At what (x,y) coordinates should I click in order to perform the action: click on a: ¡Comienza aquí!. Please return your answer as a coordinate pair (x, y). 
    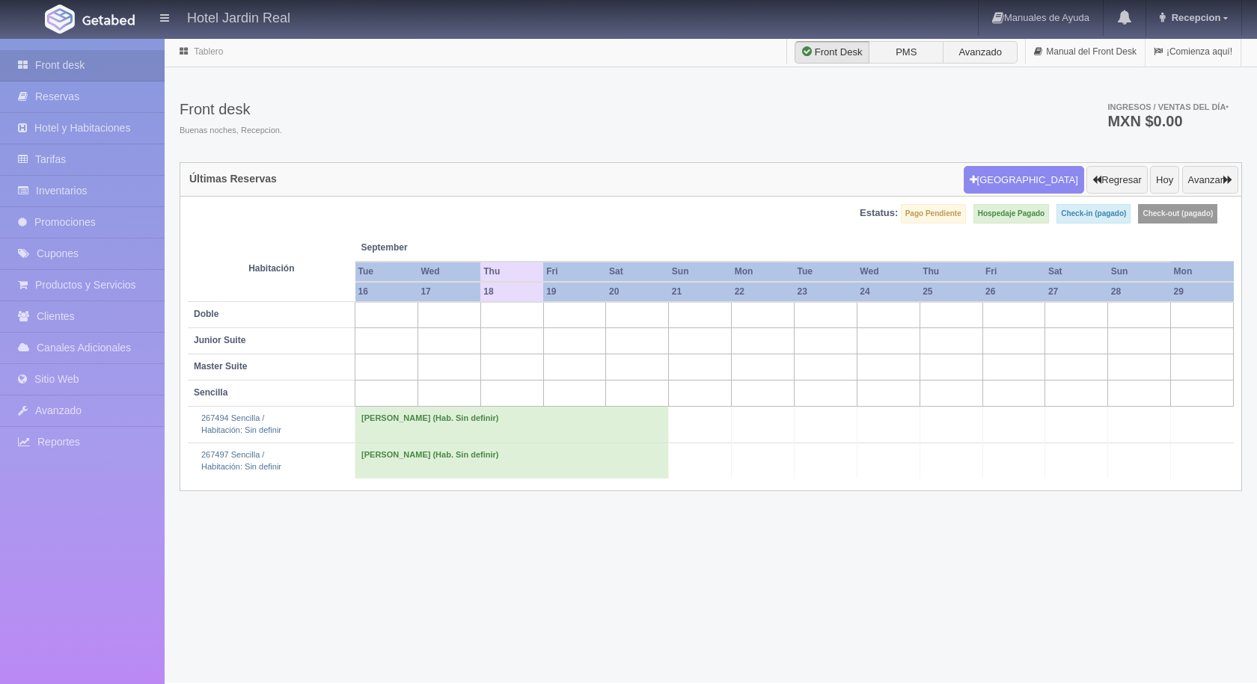
    Looking at the image, I should click on (1192, 52).